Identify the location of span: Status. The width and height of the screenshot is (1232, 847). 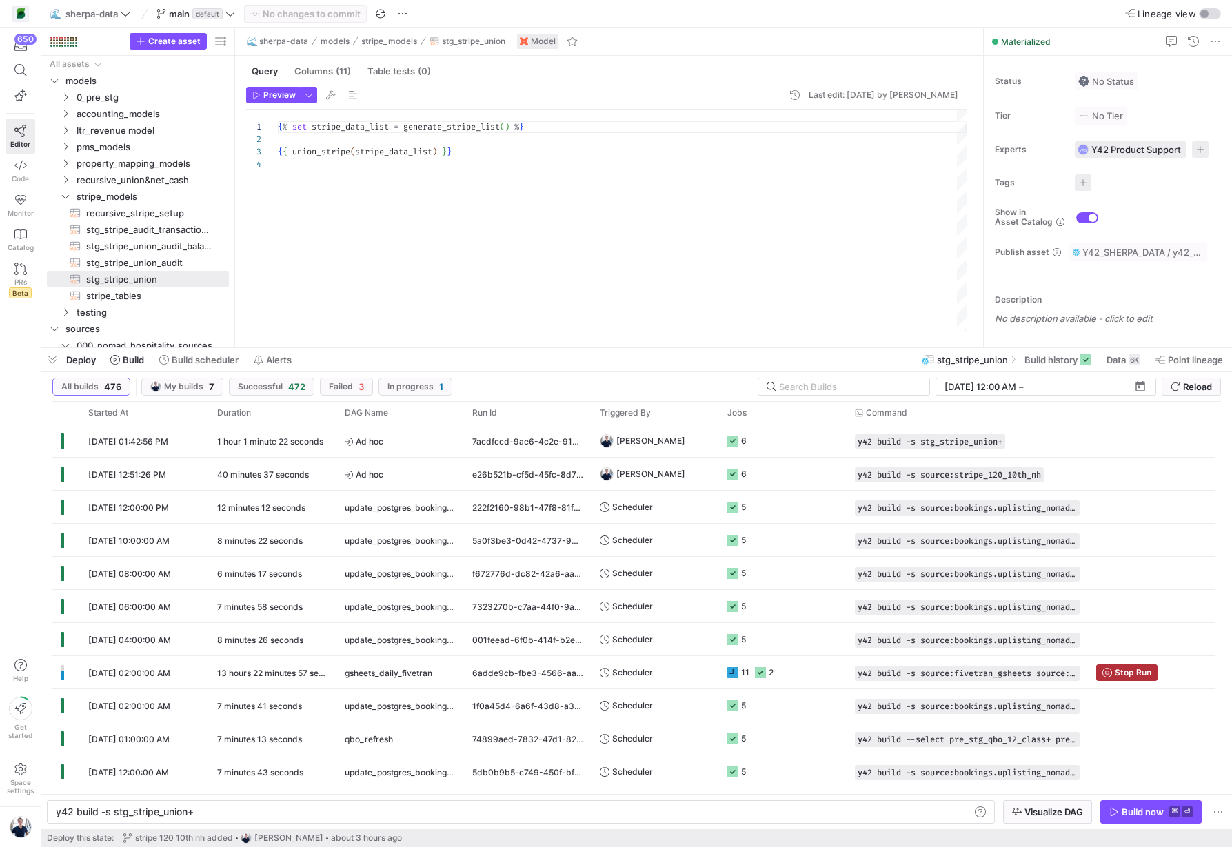
(1029, 81).